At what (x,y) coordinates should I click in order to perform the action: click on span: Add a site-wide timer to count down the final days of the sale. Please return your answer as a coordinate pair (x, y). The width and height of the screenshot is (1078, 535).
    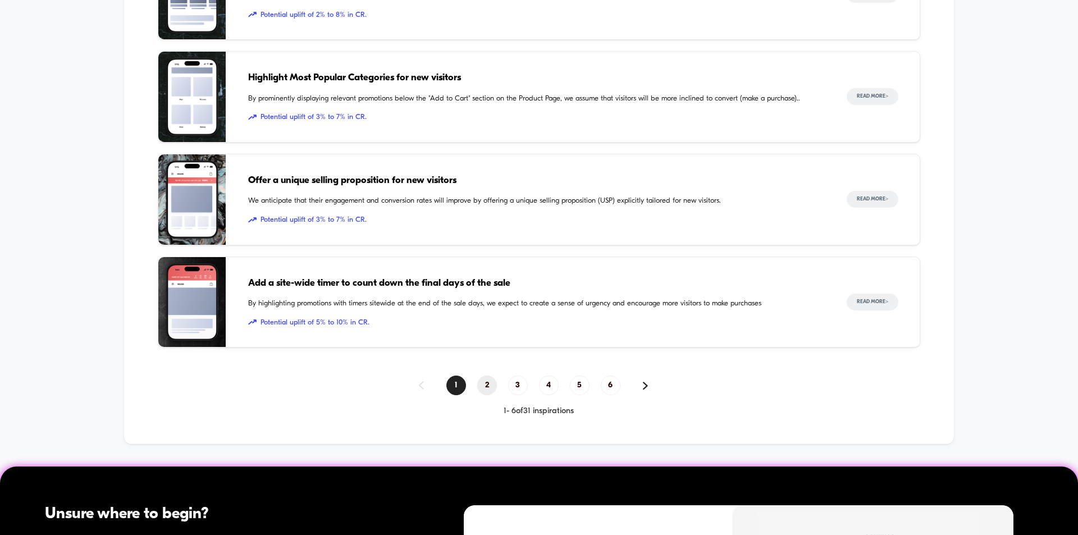
    Looking at the image, I should click on (536, 284).